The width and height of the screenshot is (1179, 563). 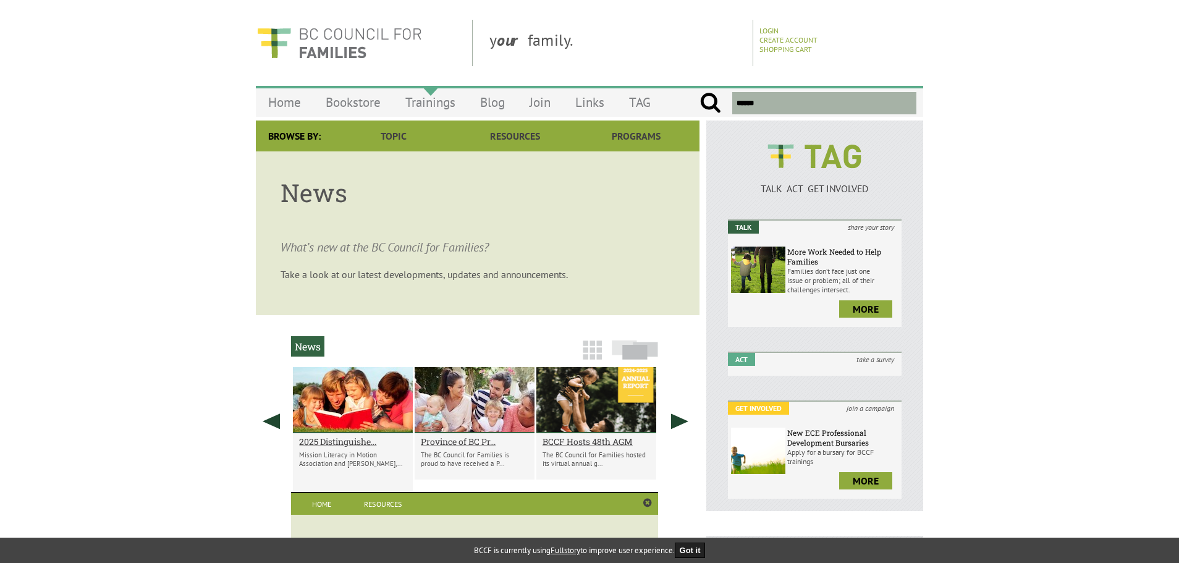 What do you see at coordinates (786, 49) in the screenshot?
I see `a: Shopping Cart` at bounding box center [786, 49].